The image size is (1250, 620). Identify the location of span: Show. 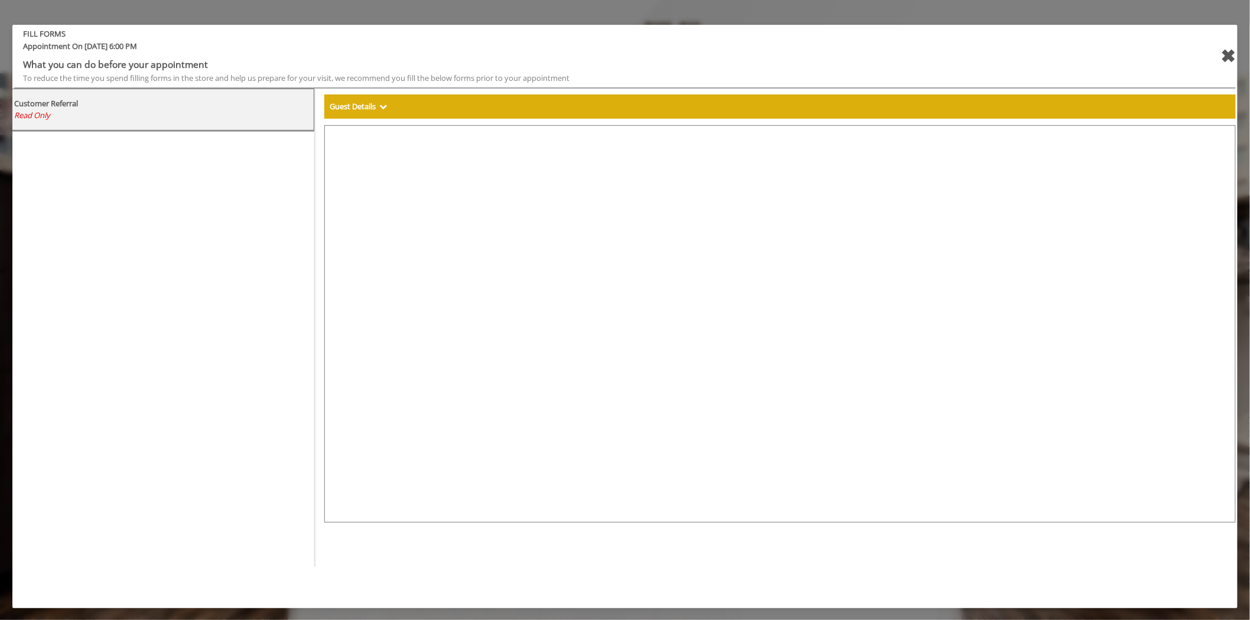
(383, 106).